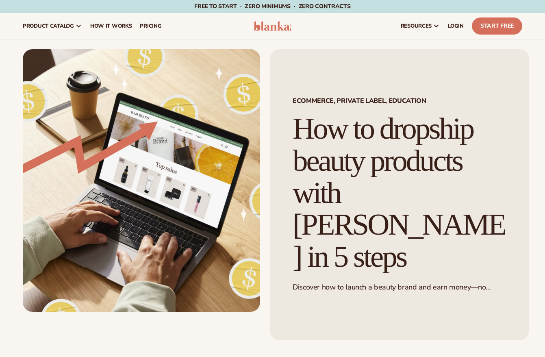  What do you see at coordinates (273, 26) in the screenshot?
I see `img: logo` at bounding box center [273, 26].